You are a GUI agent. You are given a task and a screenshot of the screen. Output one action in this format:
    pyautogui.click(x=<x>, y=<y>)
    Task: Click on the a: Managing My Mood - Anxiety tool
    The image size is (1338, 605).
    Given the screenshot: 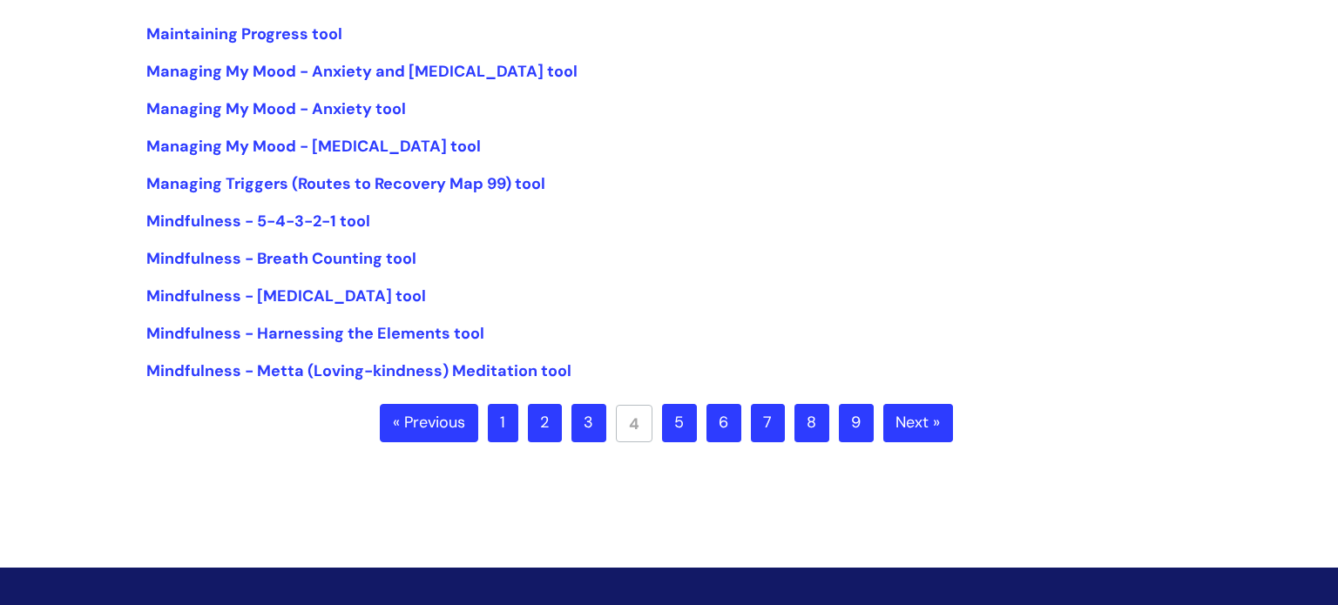 What is the action you would take?
    pyautogui.click(x=276, y=109)
    